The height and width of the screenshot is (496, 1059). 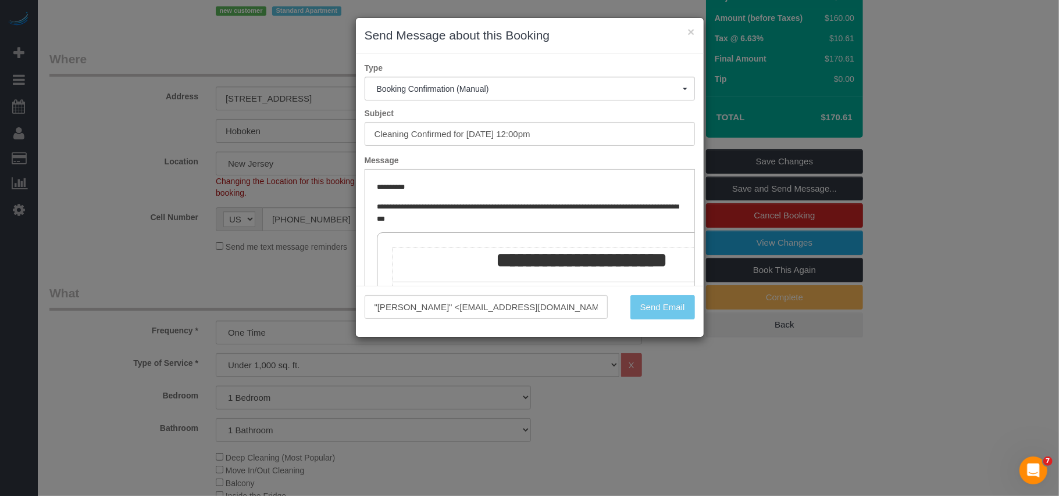 What do you see at coordinates (530, 134) in the screenshot?
I see `input: Subject` at bounding box center [530, 134].